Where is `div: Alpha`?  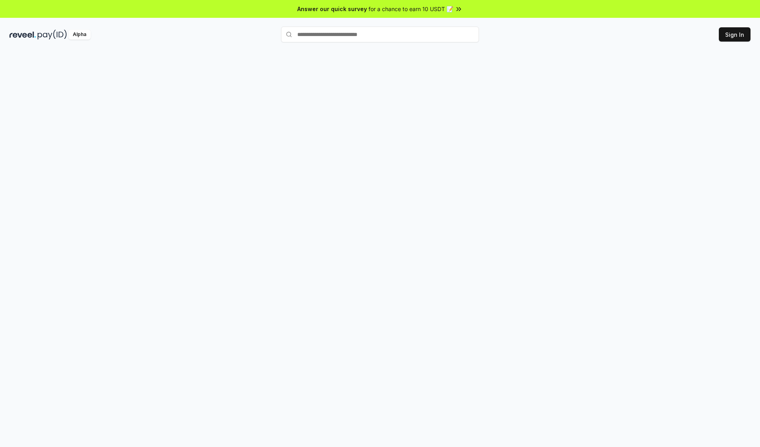
div: Alpha is located at coordinates (80, 34).